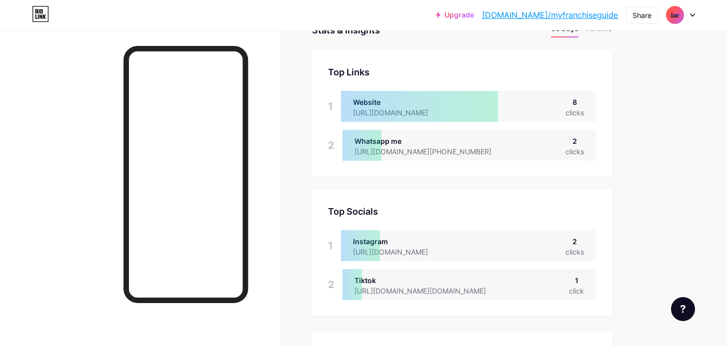 This screenshot has width=727, height=346. Describe the element at coordinates (675, 15) in the screenshot. I see `img: myfranchiseguide` at that location.